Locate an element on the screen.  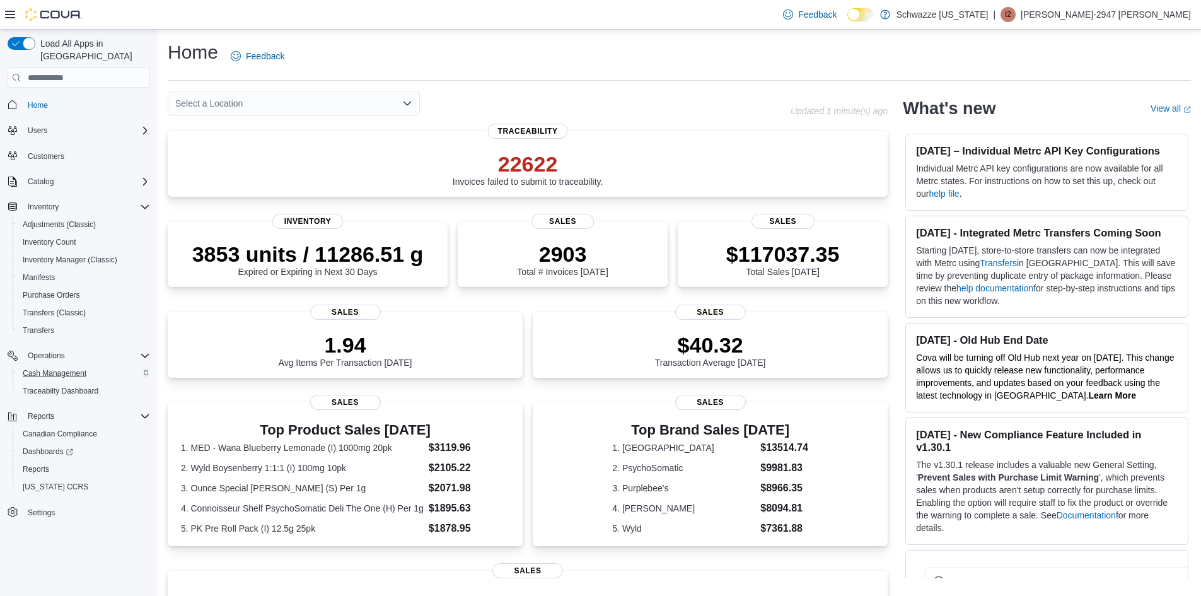
span: Inventory is located at coordinates (43, 207).